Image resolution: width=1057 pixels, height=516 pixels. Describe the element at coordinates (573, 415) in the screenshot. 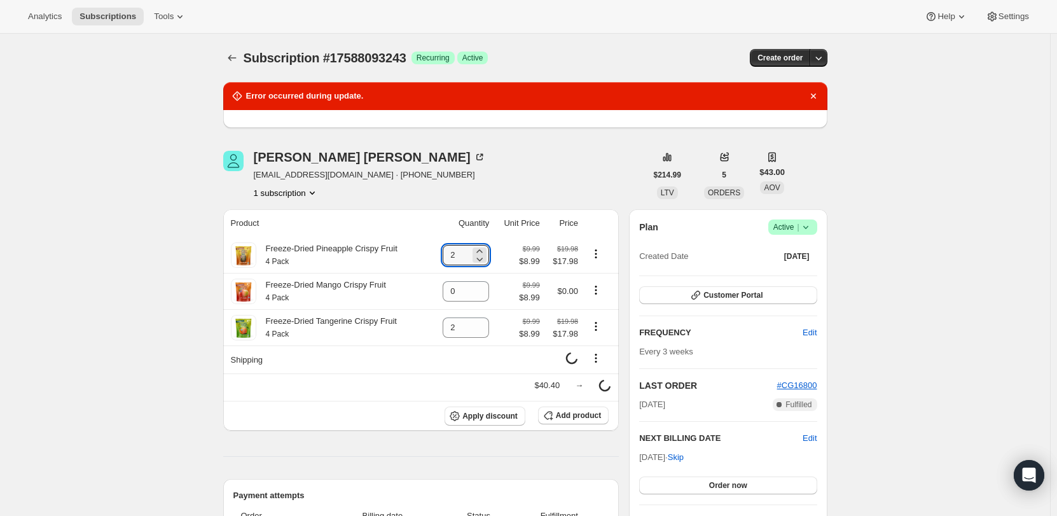

I see `button: Add product` at that location.